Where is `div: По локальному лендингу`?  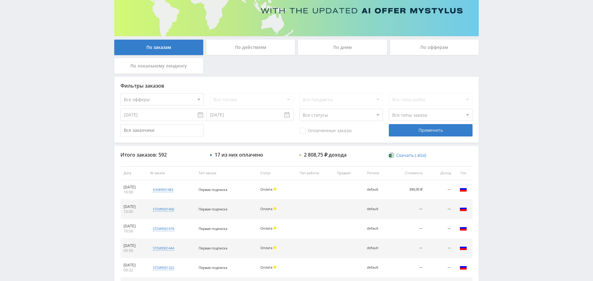 div: По локальному лендингу is located at coordinates (159, 66).